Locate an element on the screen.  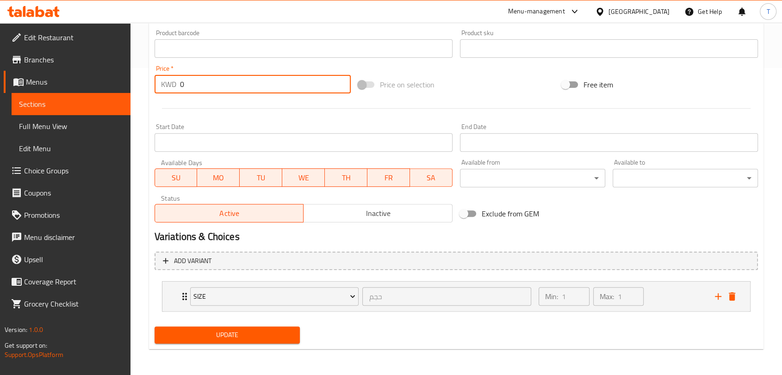
span: Version: is located at coordinates (16, 330).